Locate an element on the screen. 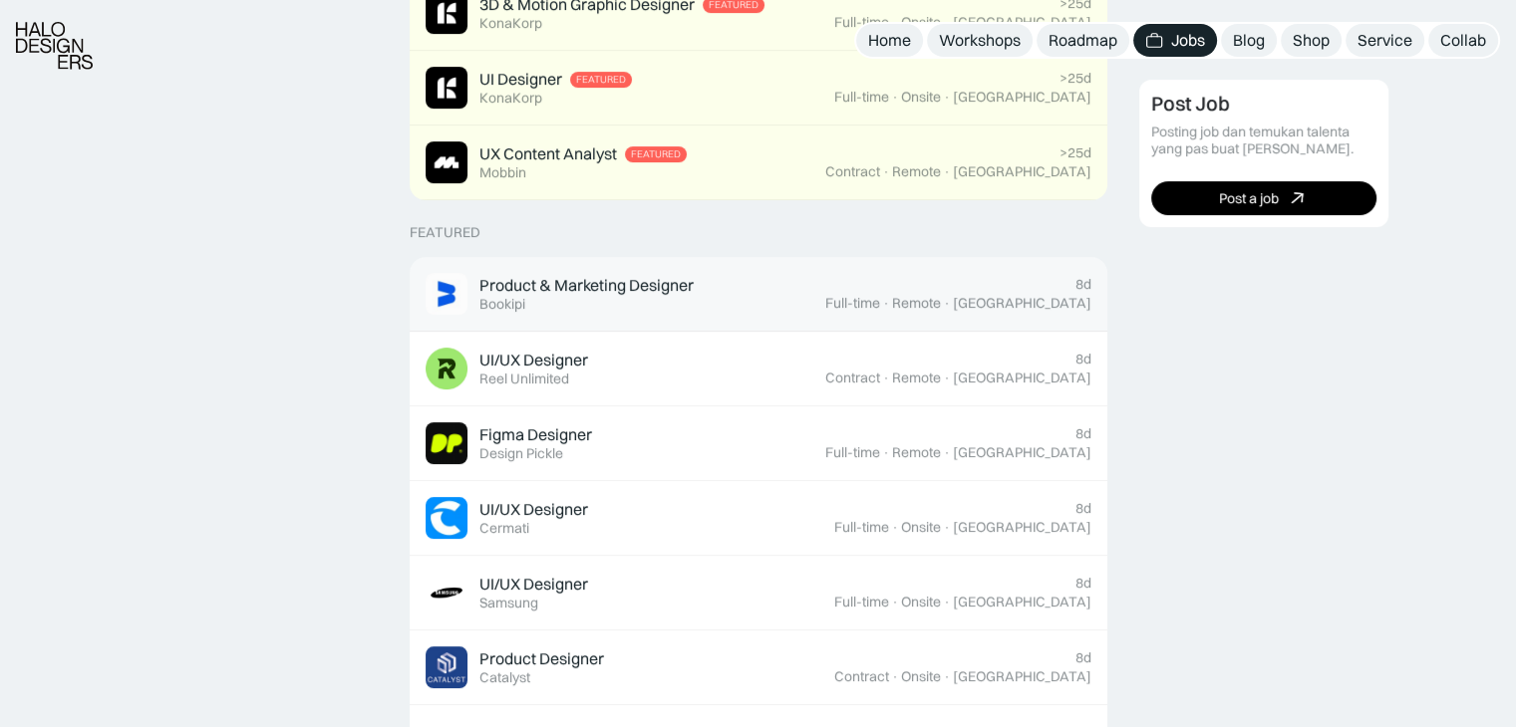  a: Post a job is located at coordinates (1264, 198).